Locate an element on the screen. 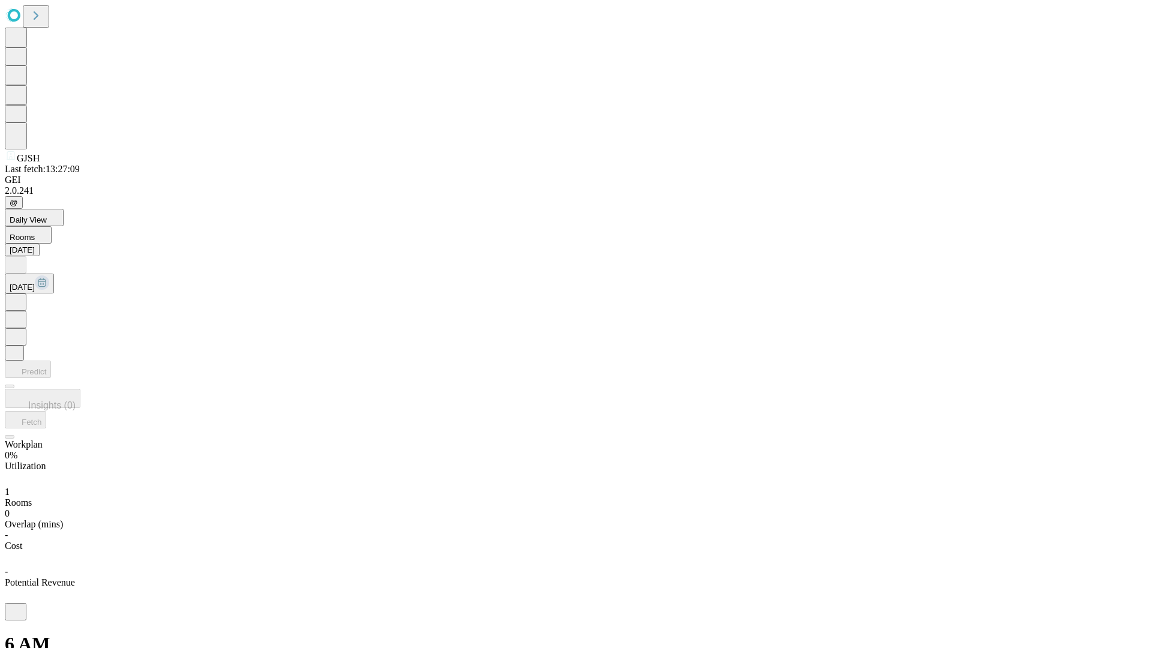 The image size is (1152, 648). span: Daily View is located at coordinates (28, 220).